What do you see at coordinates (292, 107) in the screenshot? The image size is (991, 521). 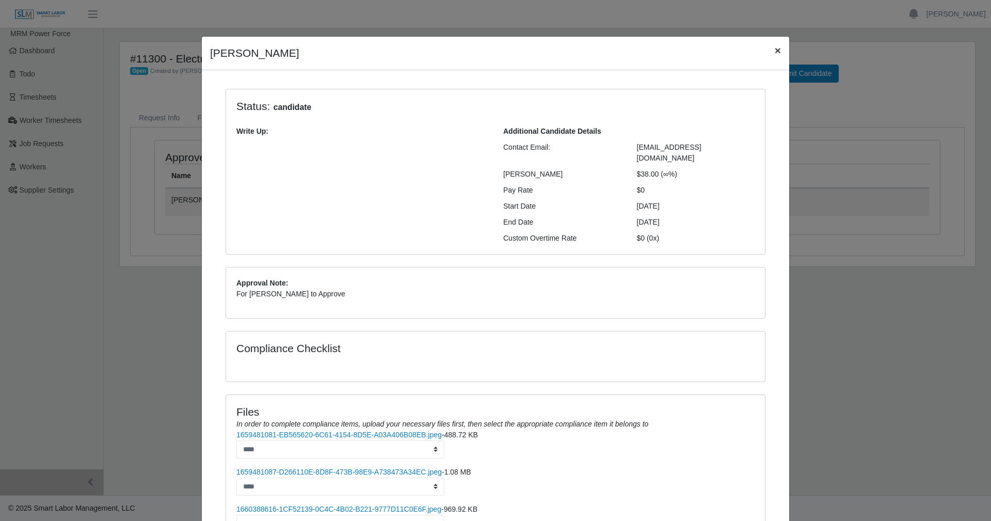 I see `span: candidate` at bounding box center [292, 107].